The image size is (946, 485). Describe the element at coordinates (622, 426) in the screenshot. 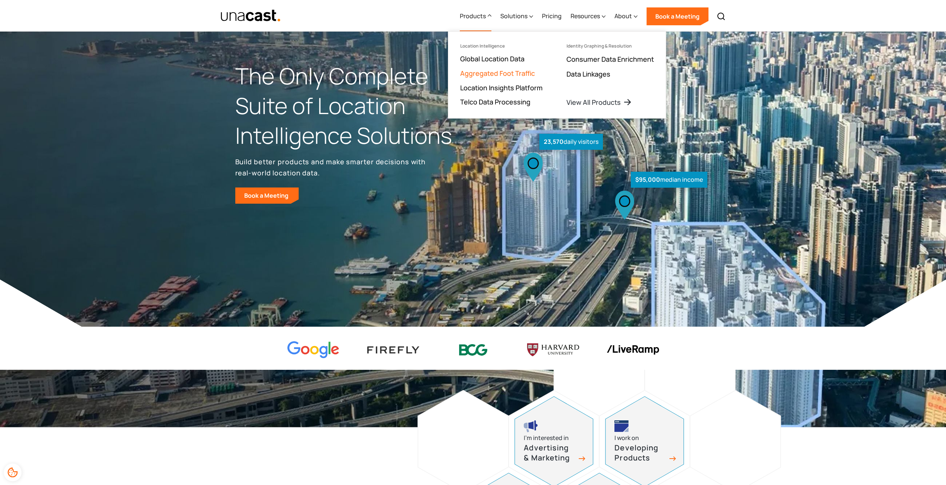

I see `img: developing products icon` at that location.